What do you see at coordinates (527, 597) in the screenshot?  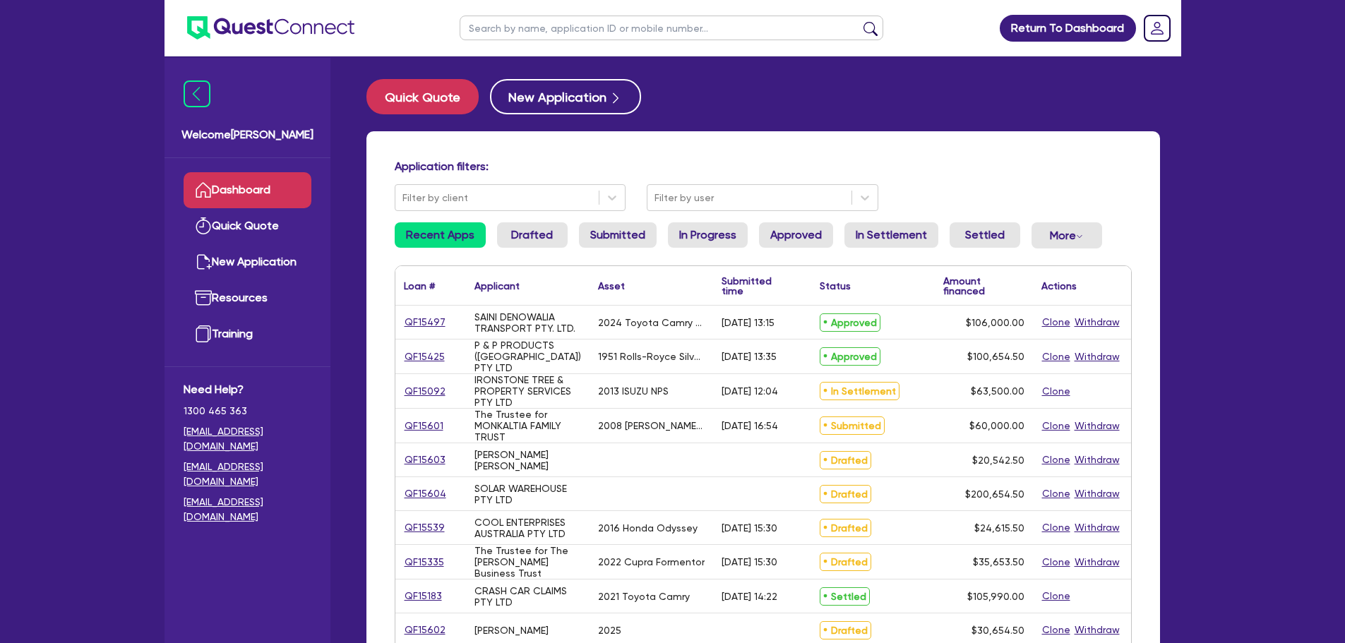 I see `div: CRASH CAR CLAIMS PTY LTD` at bounding box center [527, 597].